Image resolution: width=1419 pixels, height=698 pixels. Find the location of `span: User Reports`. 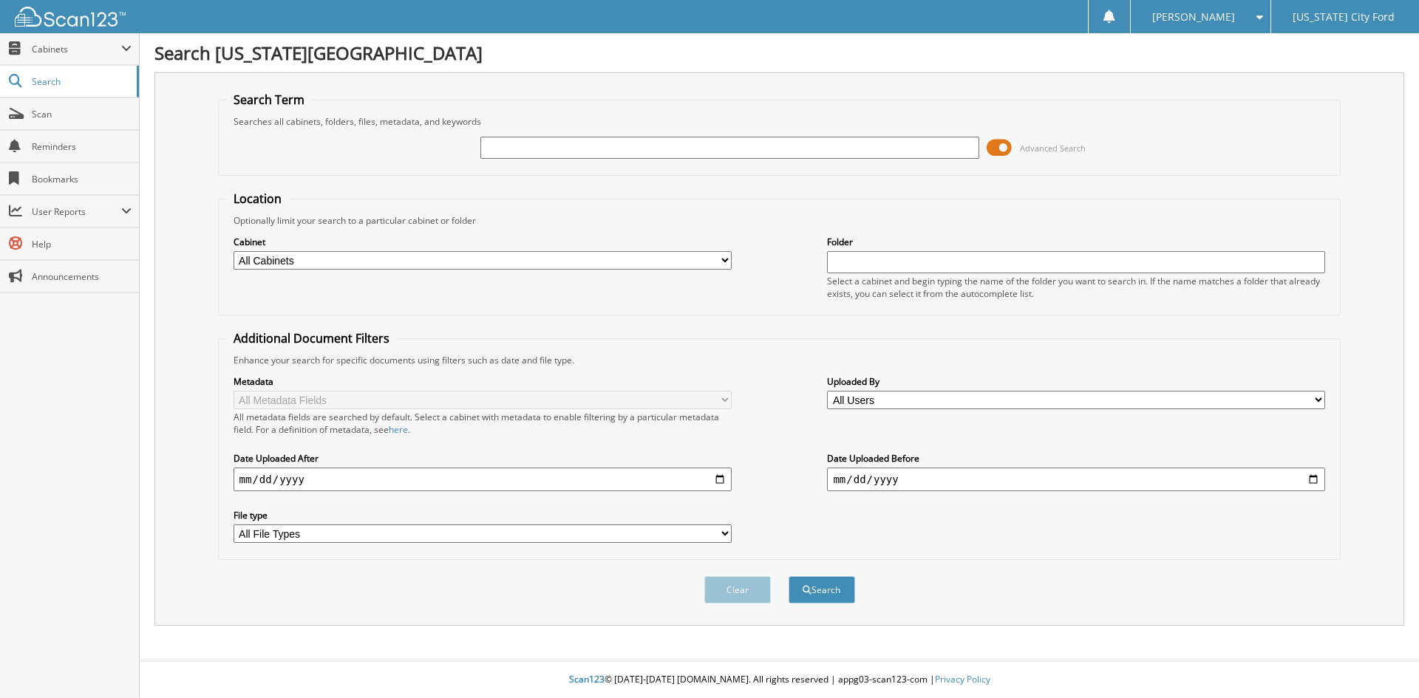

span: User Reports is located at coordinates (76, 211).